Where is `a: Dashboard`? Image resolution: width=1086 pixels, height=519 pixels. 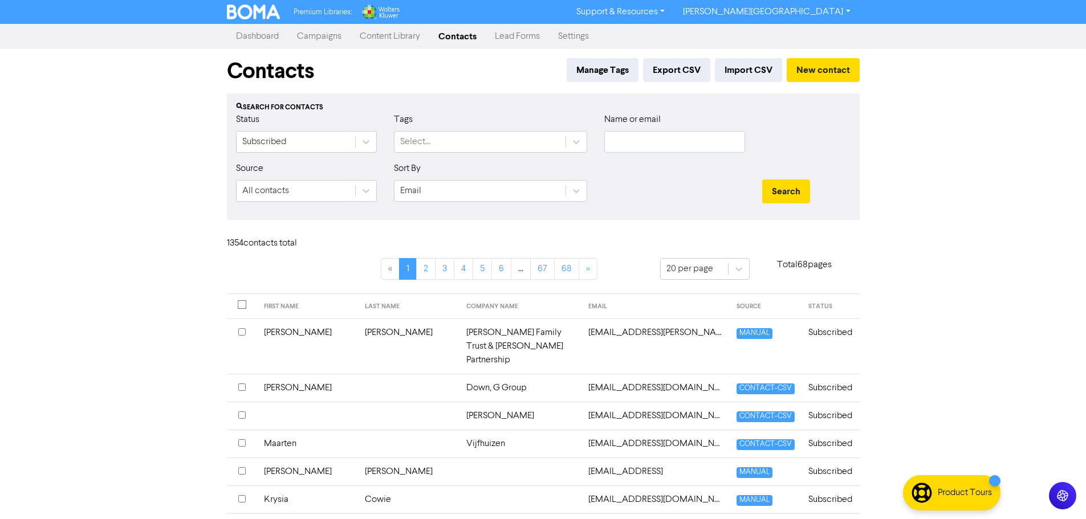 a: Dashboard is located at coordinates (257, 36).